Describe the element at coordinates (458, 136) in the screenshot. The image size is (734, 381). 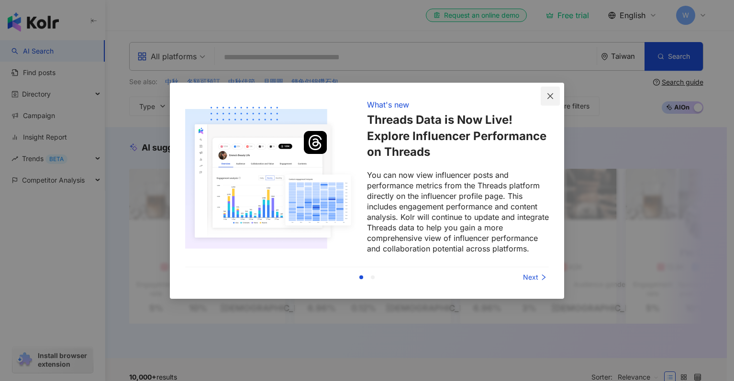
I see `h1: Threads Data is Now Live! Explore Influencer Performance on Threads` at that location.